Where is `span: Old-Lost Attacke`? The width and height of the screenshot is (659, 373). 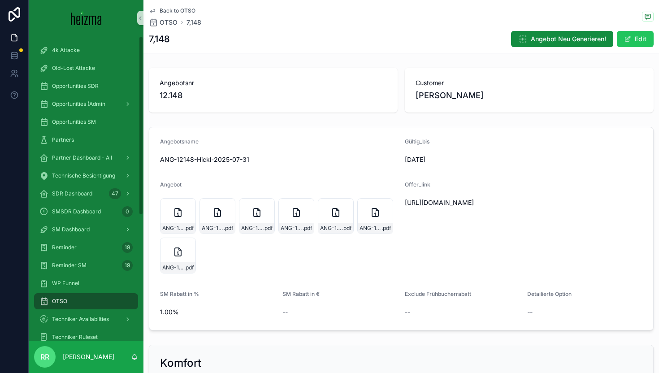
span: Old-Lost Attacke is located at coordinates (73, 68).